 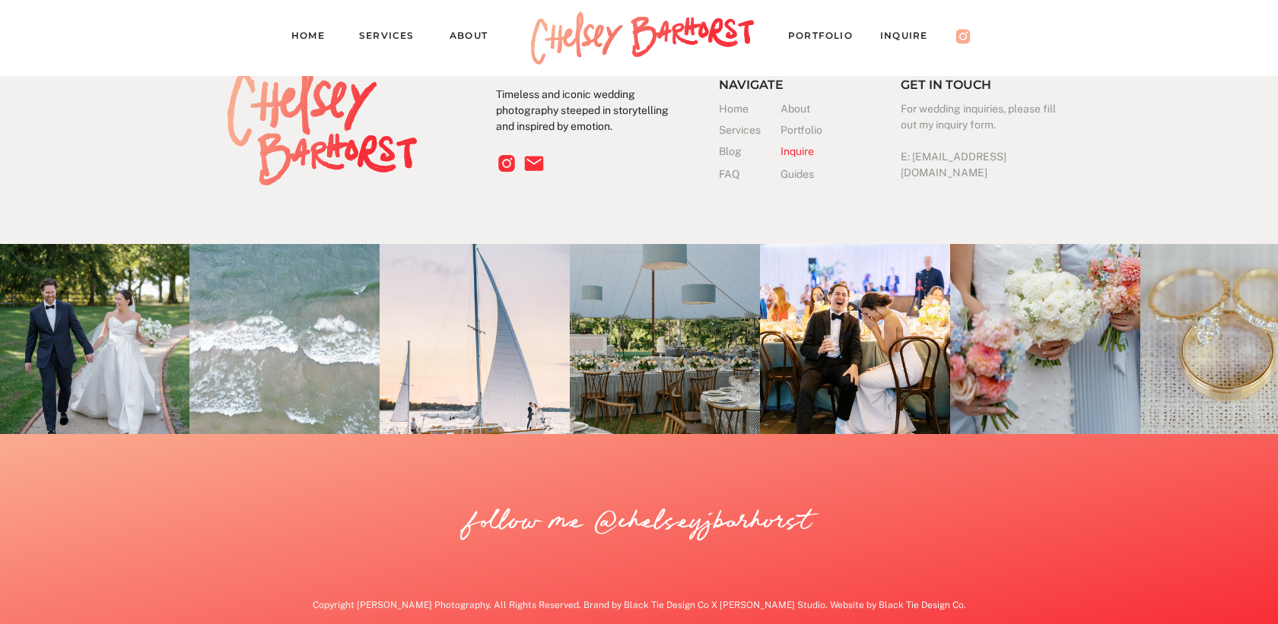 What do you see at coordinates (828, 38) in the screenshot?
I see `a: PORTFOLIO` at bounding box center [828, 38].